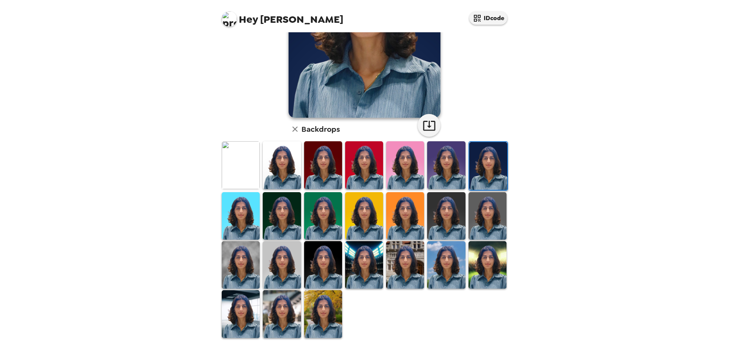  I want to click on h6: Backdrops, so click(320, 129).